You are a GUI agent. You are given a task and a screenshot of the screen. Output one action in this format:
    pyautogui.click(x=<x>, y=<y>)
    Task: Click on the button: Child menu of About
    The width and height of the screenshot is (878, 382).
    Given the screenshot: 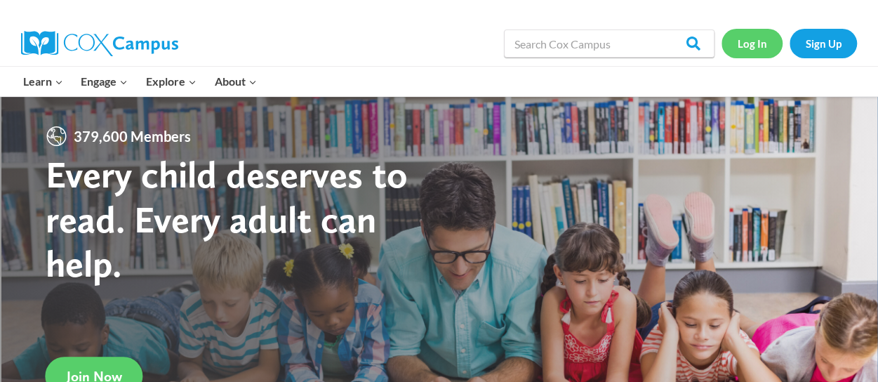 What is the action you would take?
    pyautogui.click(x=236, y=81)
    